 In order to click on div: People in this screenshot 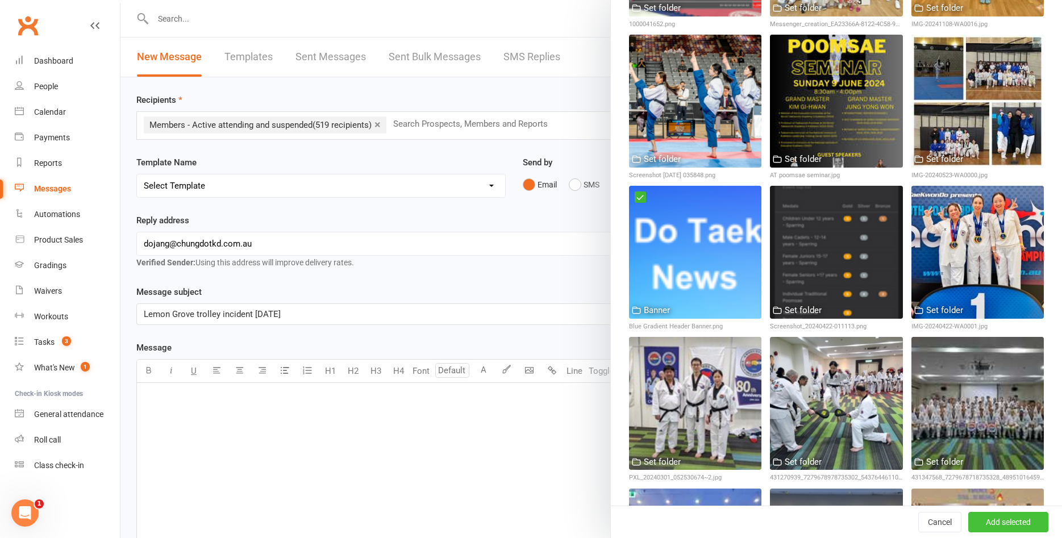, I will do `click(46, 86)`.